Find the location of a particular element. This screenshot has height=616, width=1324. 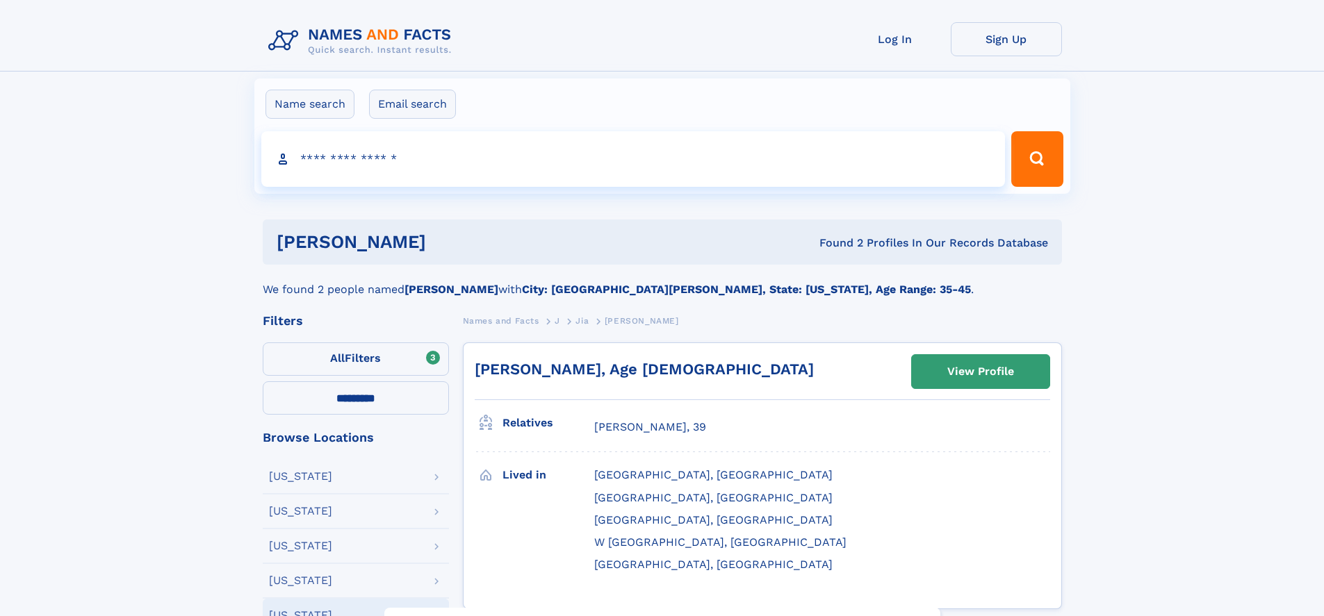

a: Log In is located at coordinates (895, 39).